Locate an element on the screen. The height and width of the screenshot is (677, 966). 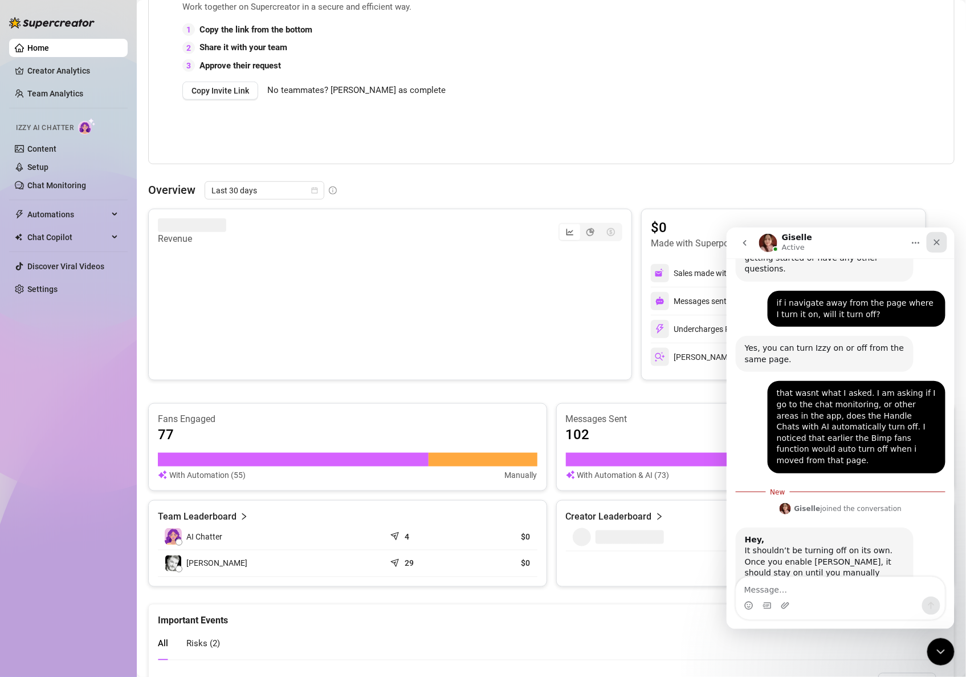
span: Copy Invite Link is located at coordinates (220, 91).